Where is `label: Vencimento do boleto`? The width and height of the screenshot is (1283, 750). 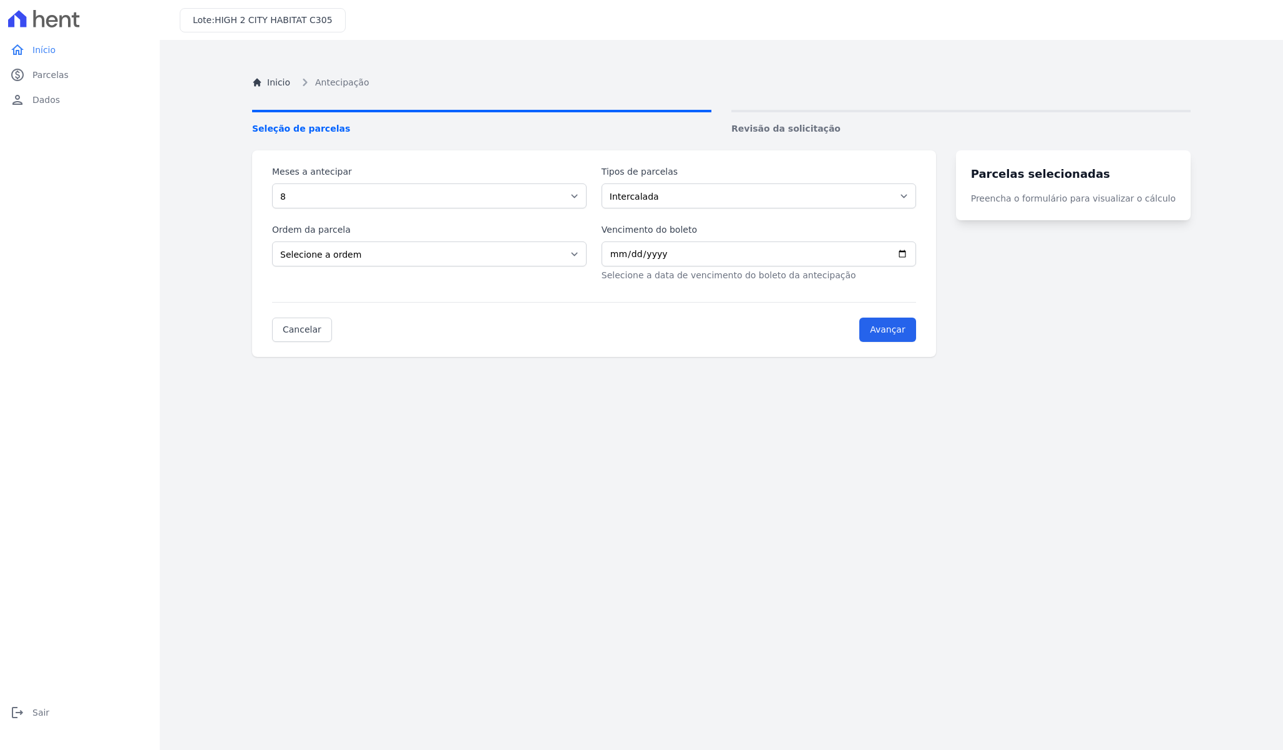
label: Vencimento do boleto is located at coordinates (759, 230).